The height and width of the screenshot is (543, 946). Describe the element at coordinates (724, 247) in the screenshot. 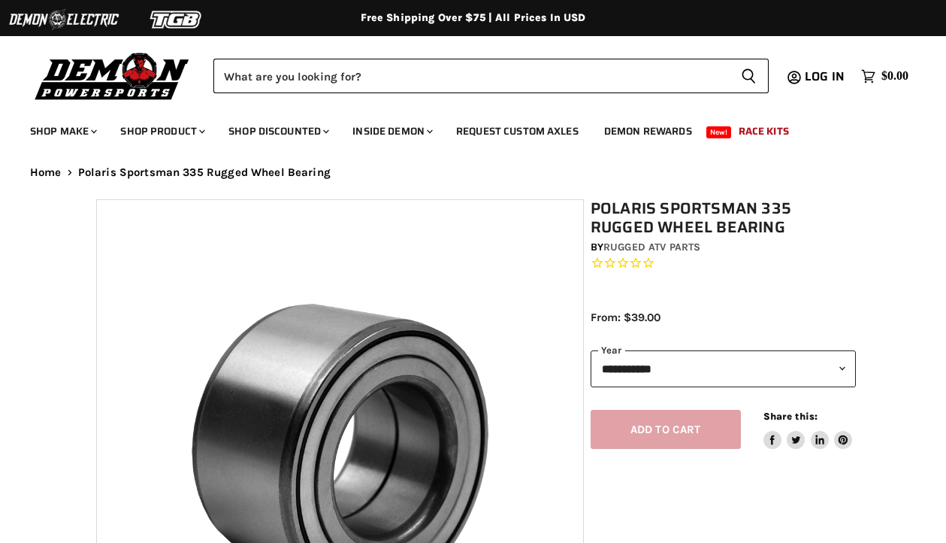

I see `div: by` at that location.